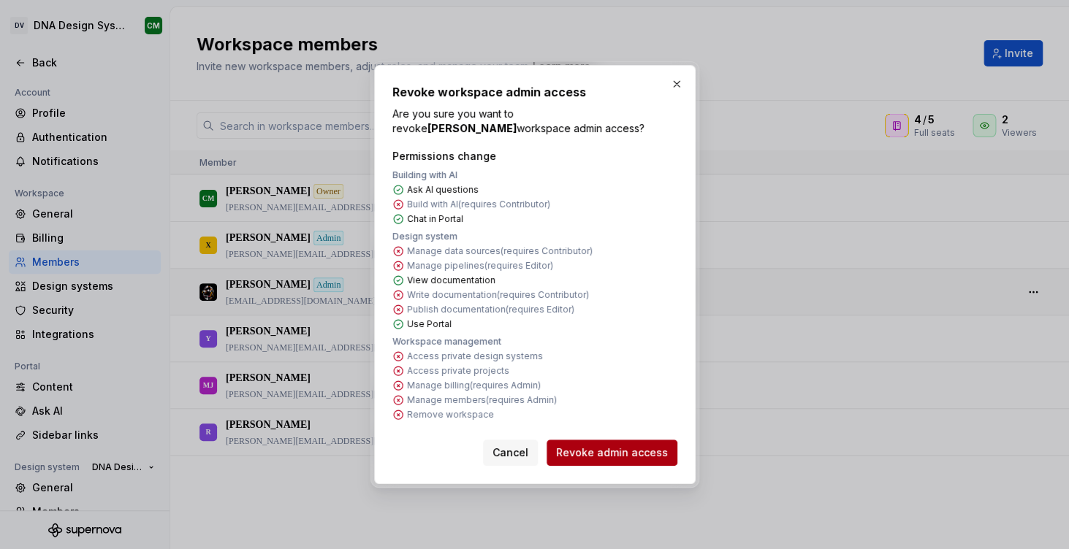  What do you see at coordinates (611, 453) in the screenshot?
I see `span: Revoke admin access` at bounding box center [611, 453].